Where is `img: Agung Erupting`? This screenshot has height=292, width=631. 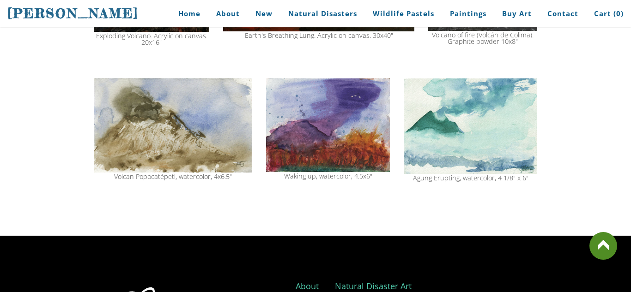 img: Agung Erupting is located at coordinates (470, 126).